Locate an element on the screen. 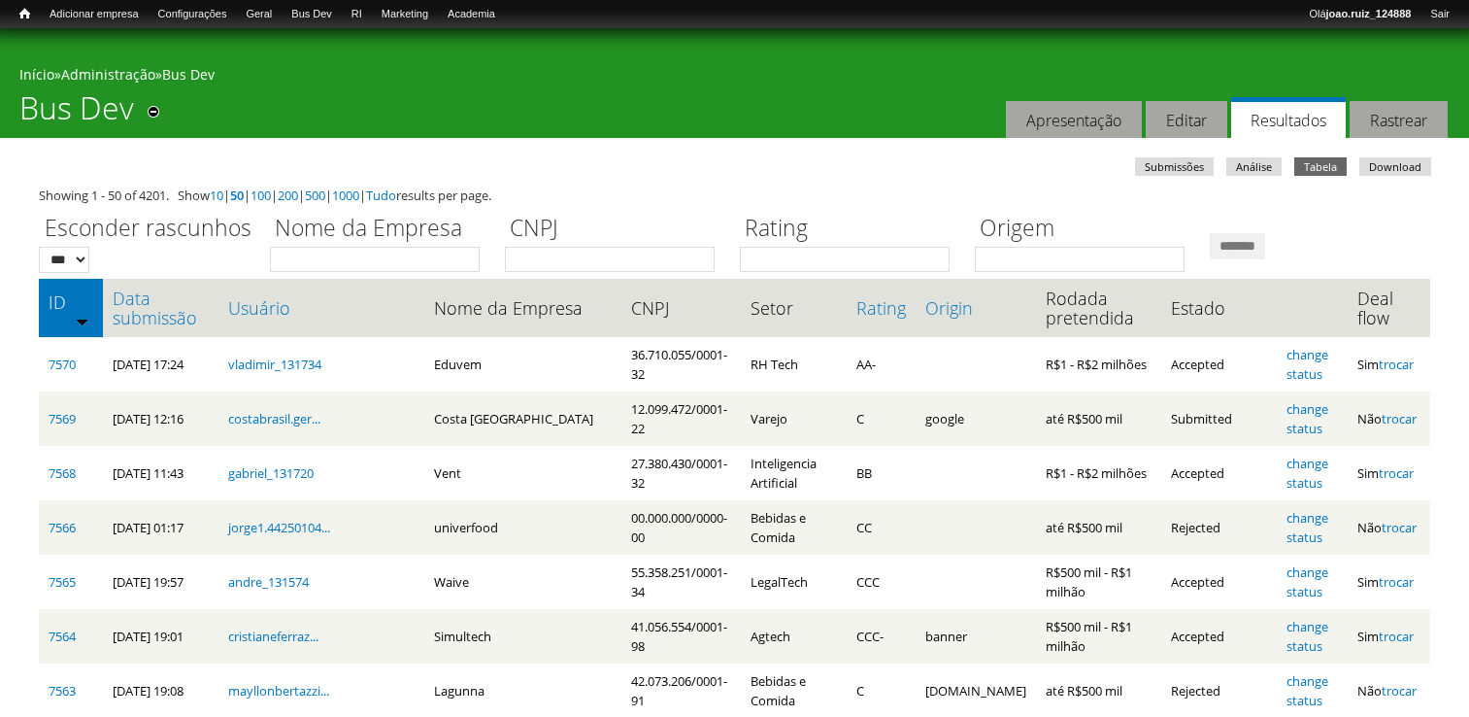  a: Academia is located at coordinates (471, 15).